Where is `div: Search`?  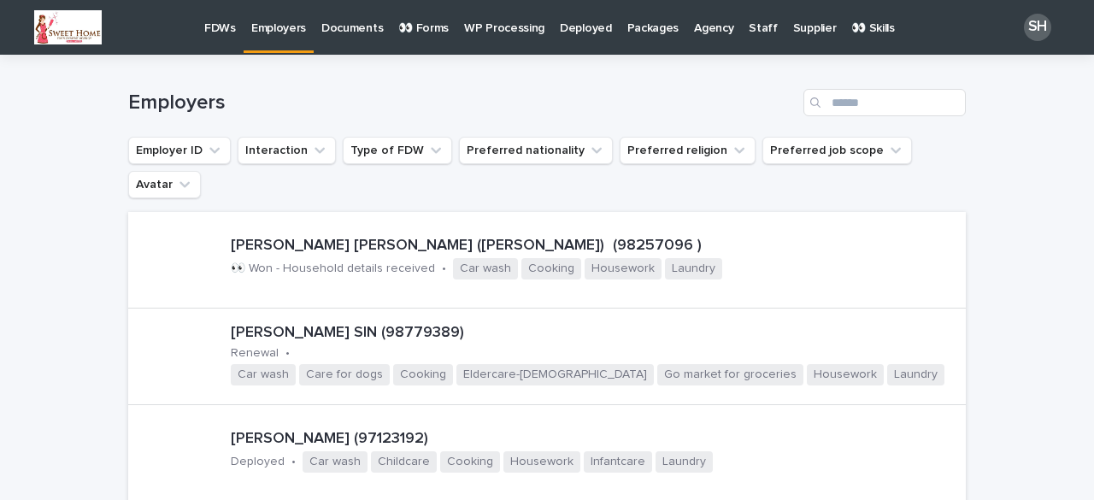 div: Search is located at coordinates (884, 103).